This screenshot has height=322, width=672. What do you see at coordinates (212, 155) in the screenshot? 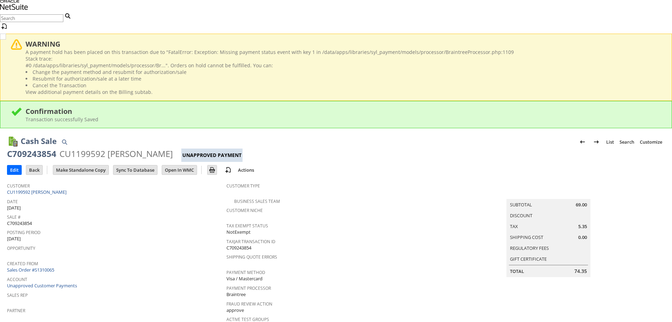
I see `div: Unapproved Payment` at bounding box center [212, 155].